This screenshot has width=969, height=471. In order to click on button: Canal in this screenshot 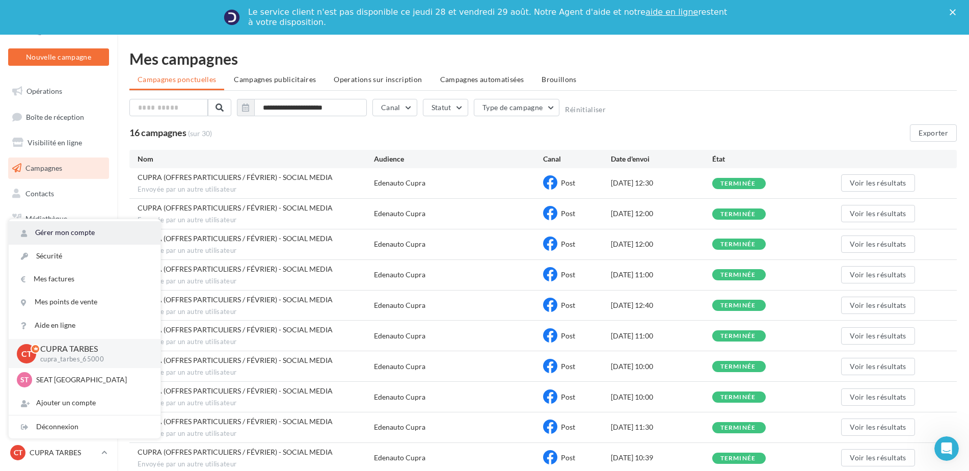, I will do `click(395, 107)`.